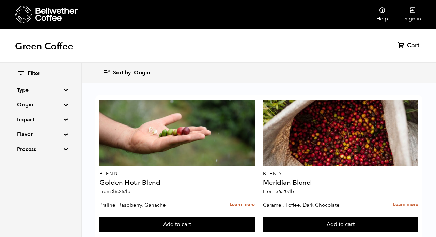 The height and width of the screenshot is (237, 436). Describe the element at coordinates (41, 134) in the screenshot. I see `summary: Flavor` at that location.